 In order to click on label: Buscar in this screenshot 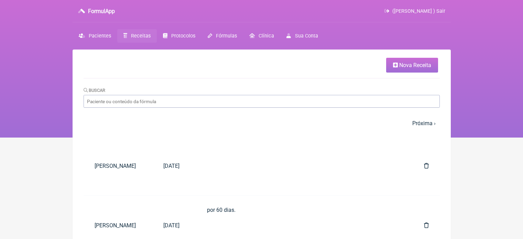, I will do `click(95, 90)`.